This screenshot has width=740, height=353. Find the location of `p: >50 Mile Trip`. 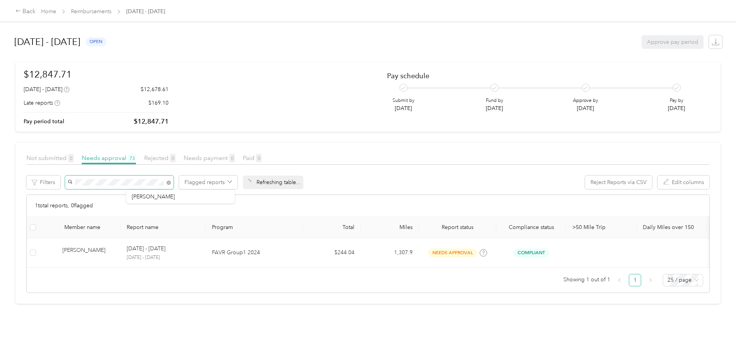

p: >50 Mile Trip is located at coordinates (602, 227).